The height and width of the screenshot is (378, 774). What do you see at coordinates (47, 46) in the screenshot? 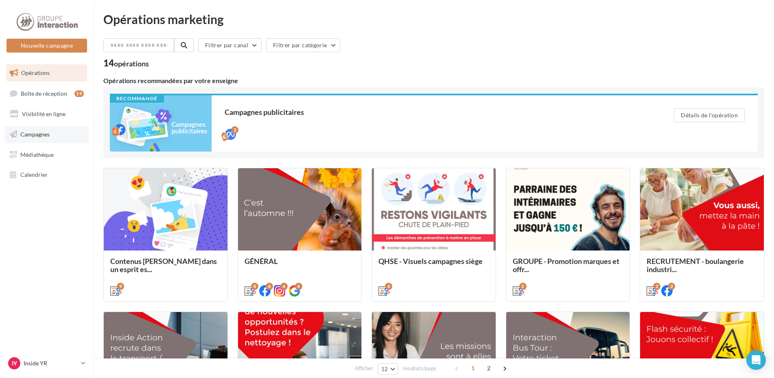
I see `button: Nouvelle campagne` at bounding box center [47, 46].